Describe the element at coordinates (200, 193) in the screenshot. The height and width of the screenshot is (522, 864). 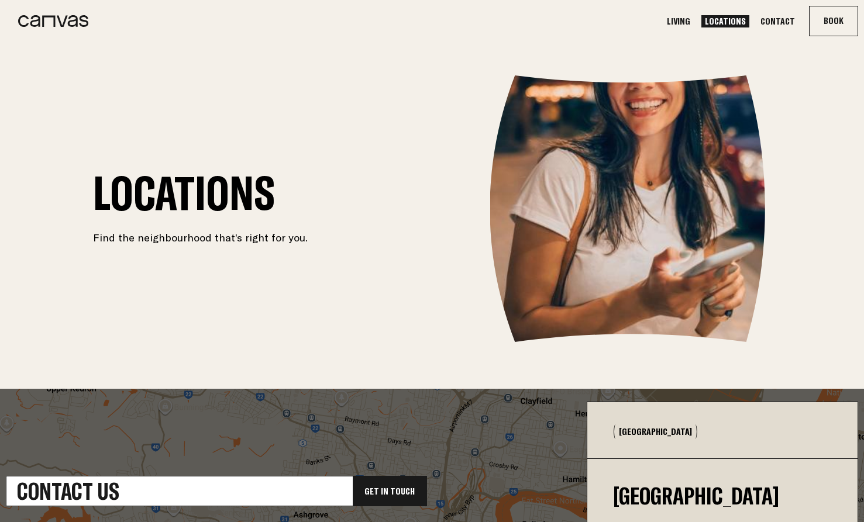
I see `h1: Locations` at that location.